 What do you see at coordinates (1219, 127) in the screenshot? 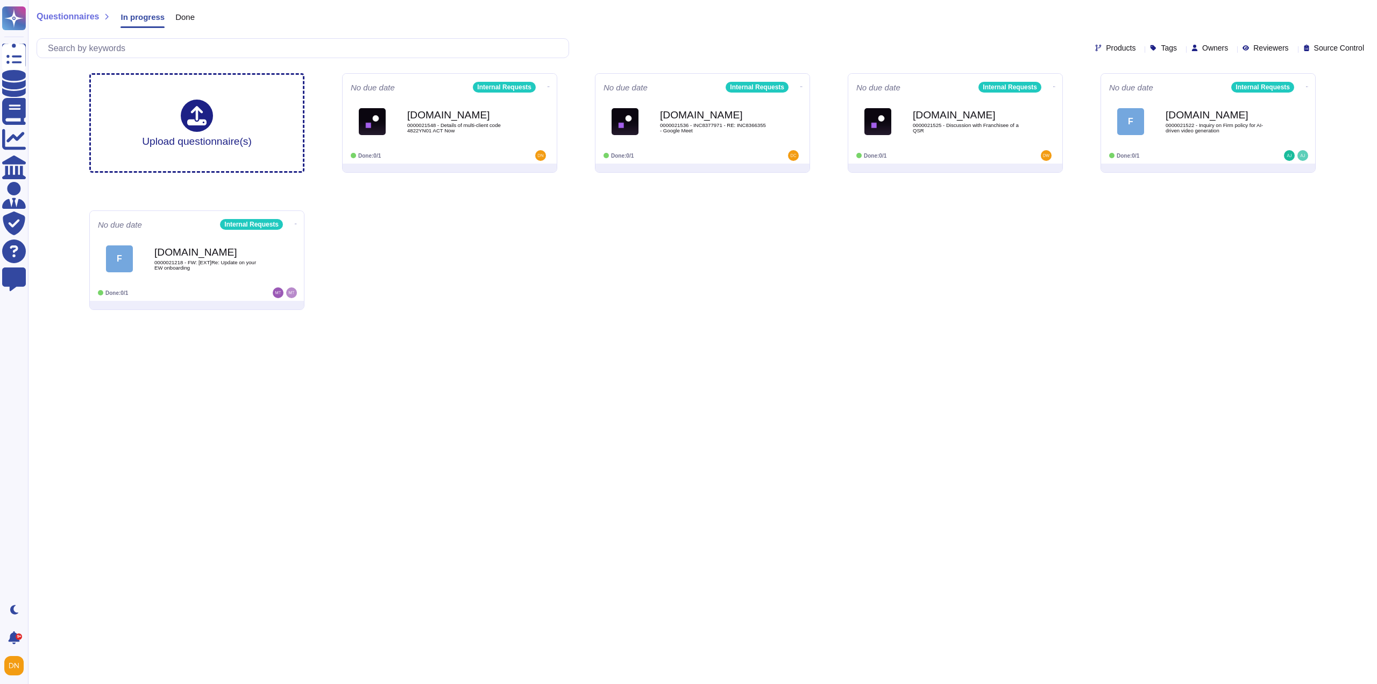
I see `span: 0000021522 - Inquiry on Firm policy for AI-driven video generation` at bounding box center [1219, 127].